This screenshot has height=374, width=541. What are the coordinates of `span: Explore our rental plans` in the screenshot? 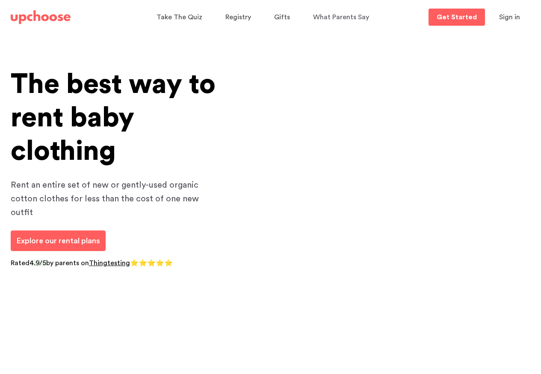 It's located at (58, 241).